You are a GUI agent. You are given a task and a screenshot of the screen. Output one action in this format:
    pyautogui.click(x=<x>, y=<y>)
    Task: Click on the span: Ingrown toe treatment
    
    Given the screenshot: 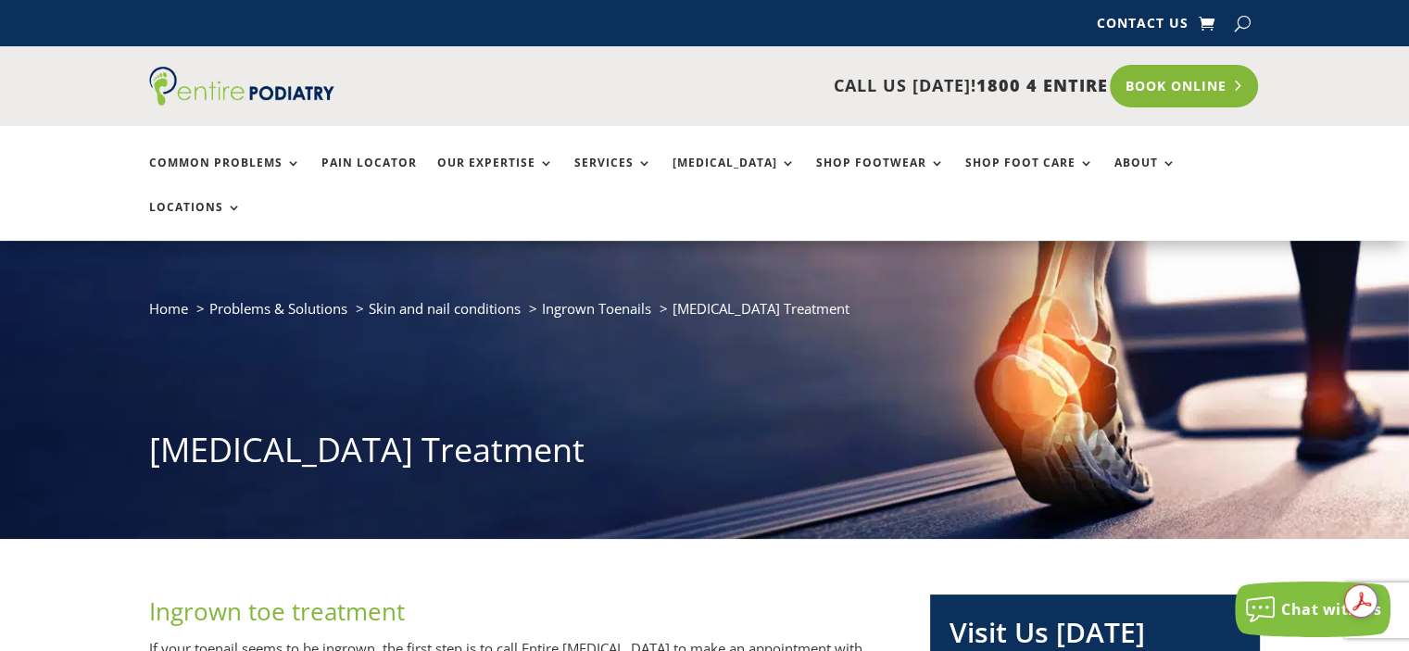 What is the action you would take?
    pyautogui.click(x=277, y=611)
    